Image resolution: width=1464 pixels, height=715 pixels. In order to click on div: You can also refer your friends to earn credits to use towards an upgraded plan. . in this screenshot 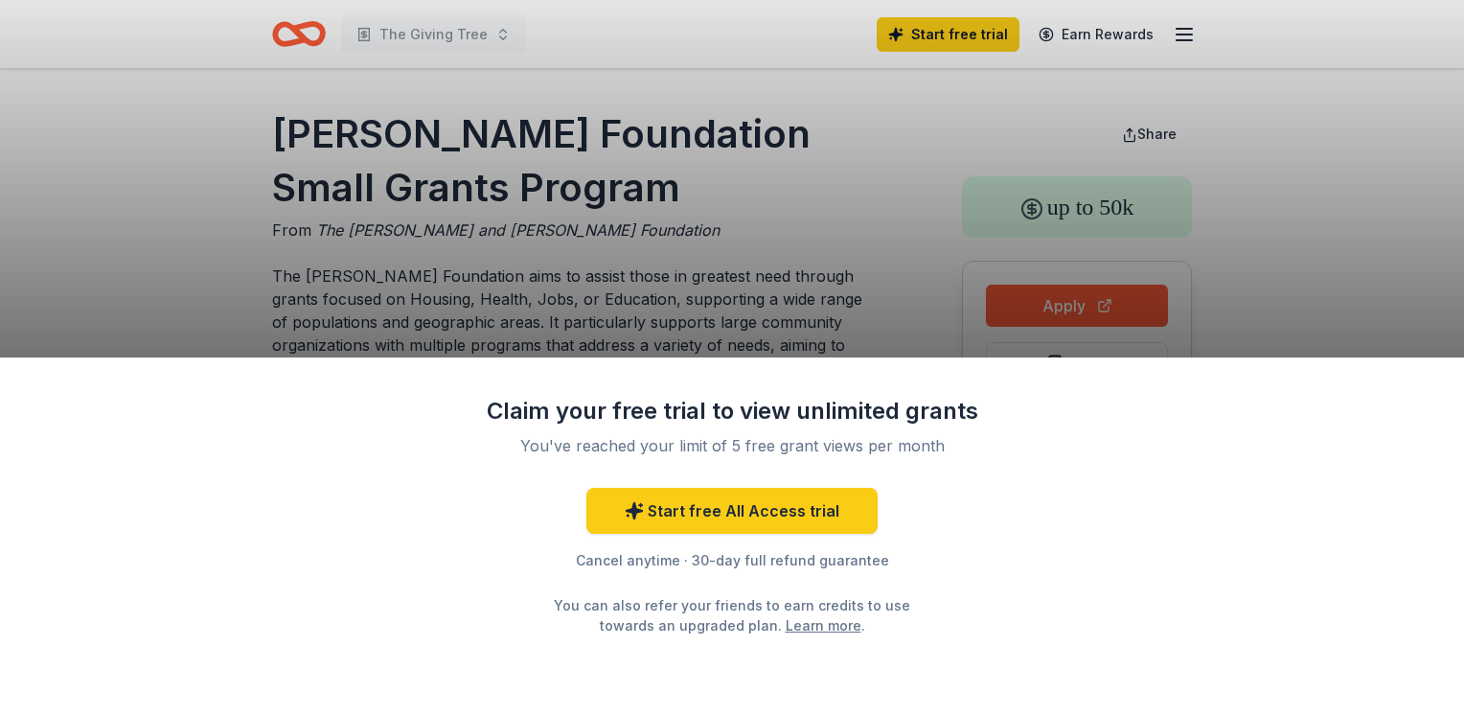, I will do `click(732, 615)`.